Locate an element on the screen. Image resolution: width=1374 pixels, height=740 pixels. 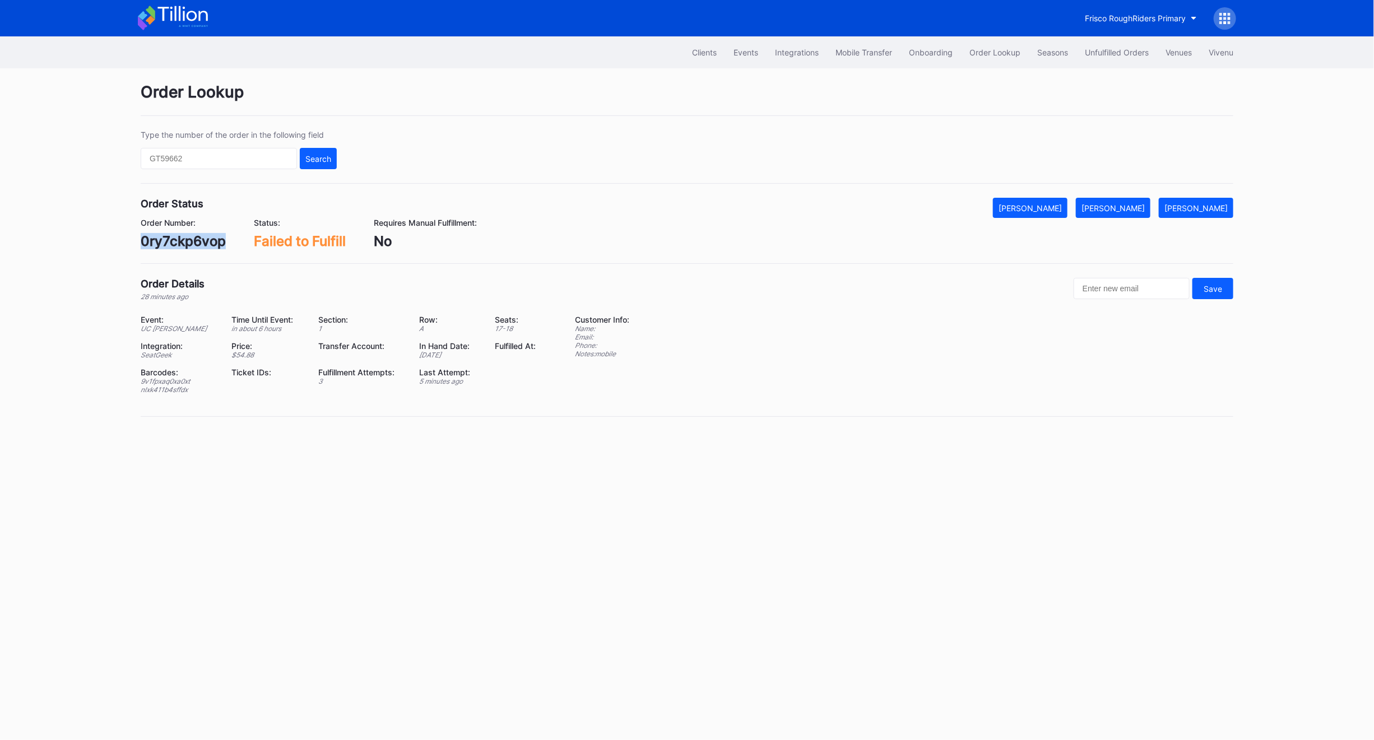
a: Clients is located at coordinates (704, 52).